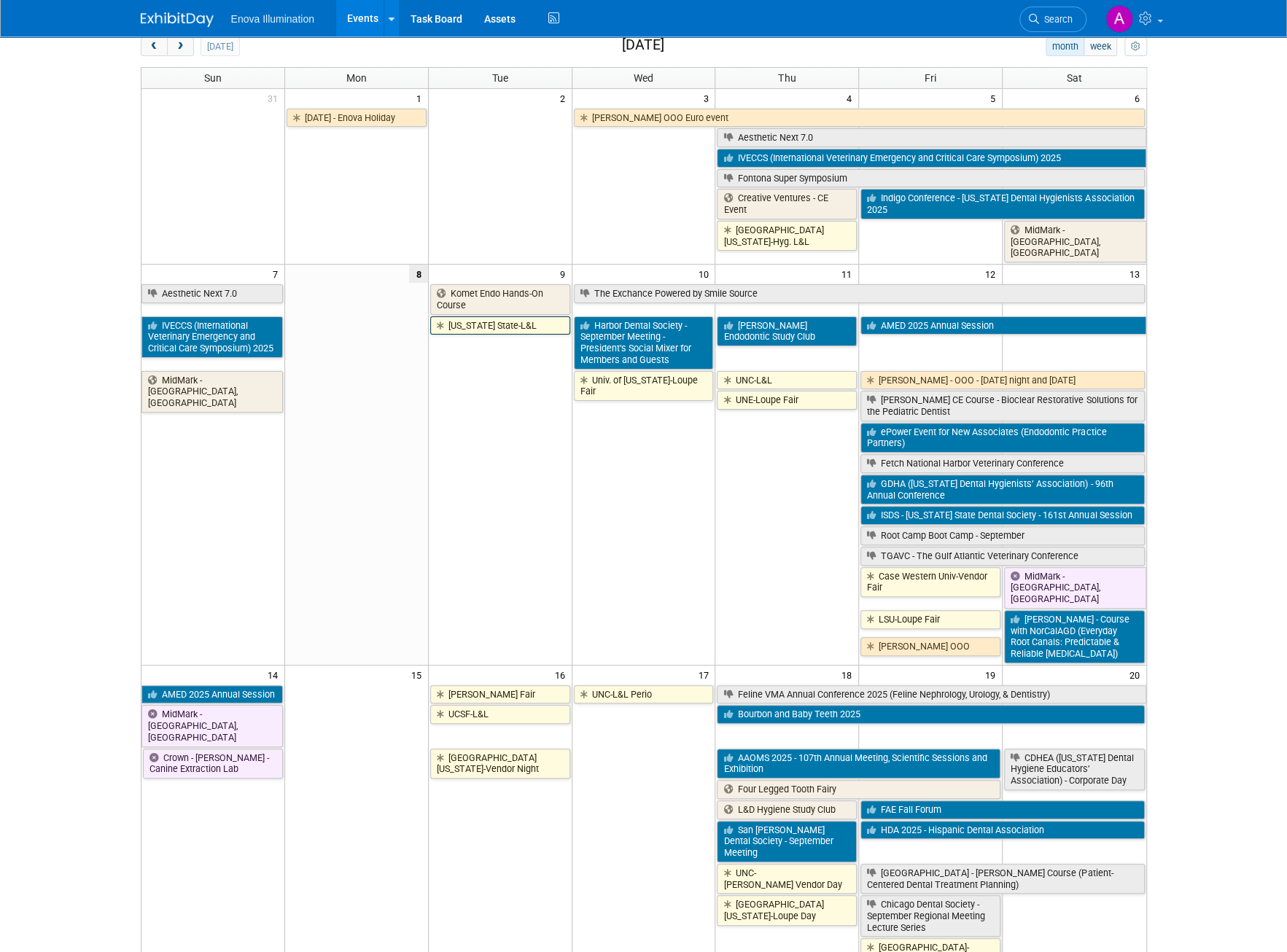 The height and width of the screenshot is (952, 1287). Describe the element at coordinates (930, 915) in the screenshot. I see `a: Chicago Dental Society - September Regional Meeting Lecture Series` at that location.